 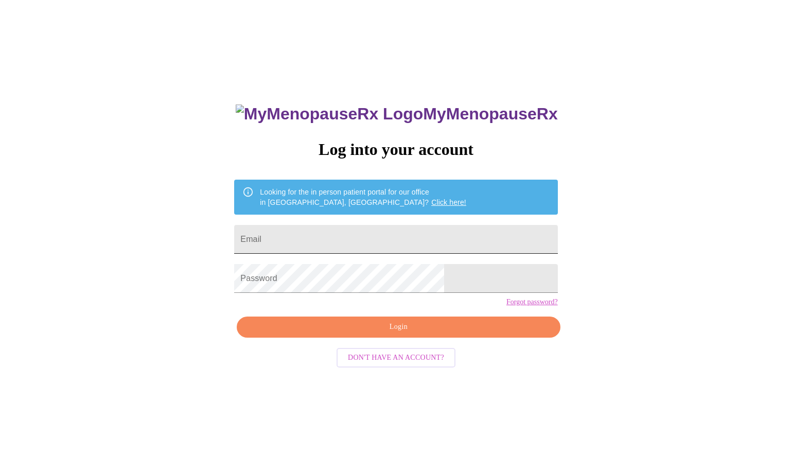 What do you see at coordinates (398, 327) in the screenshot?
I see `span: Login` at bounding box center [398, 327].